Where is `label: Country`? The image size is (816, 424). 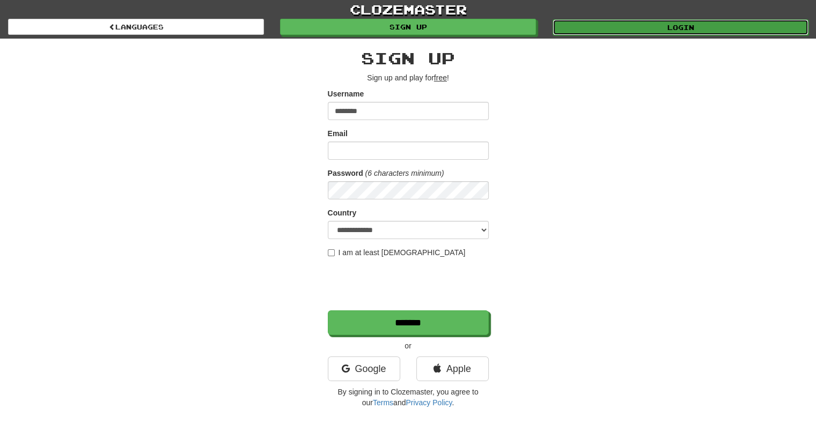 label: Country is located at coordinates (342, 213).